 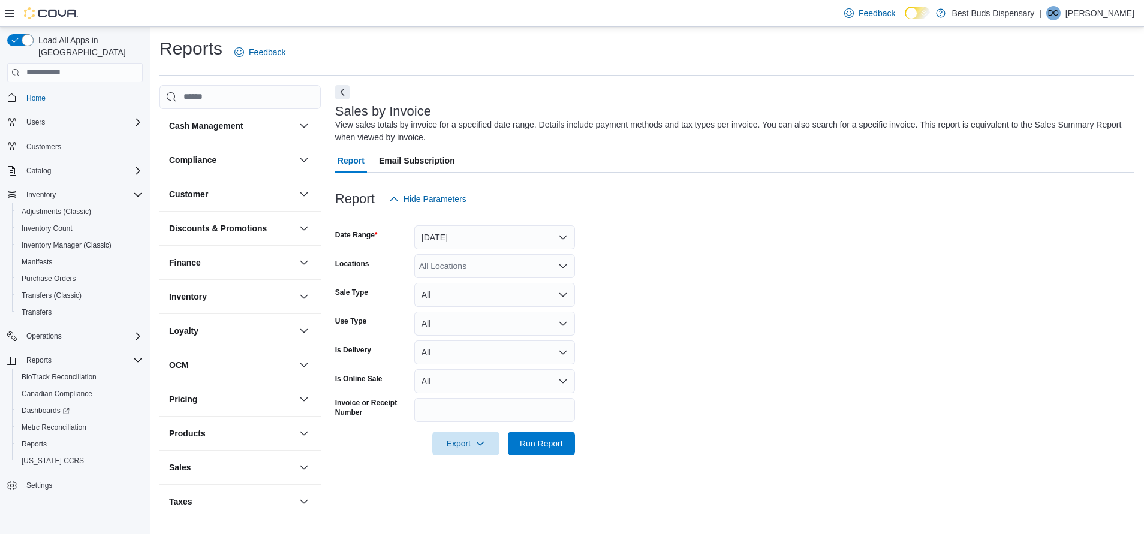 I want to click on input: Dark Mode, so click(x=917, y=13).